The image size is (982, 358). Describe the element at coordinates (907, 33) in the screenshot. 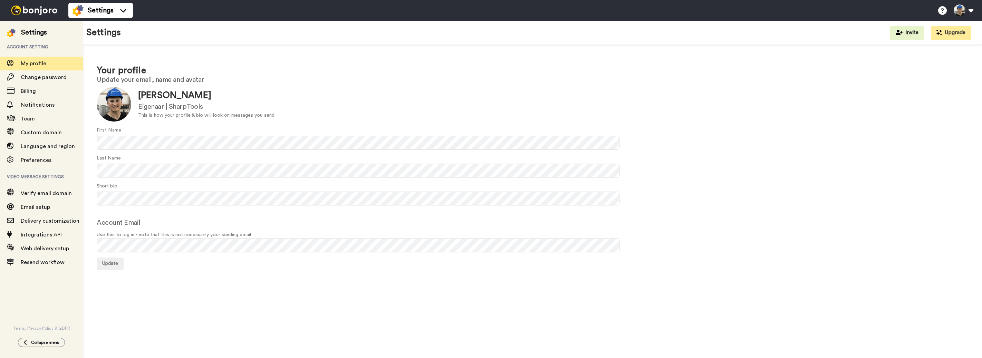

I see `a: Invite` at that location.